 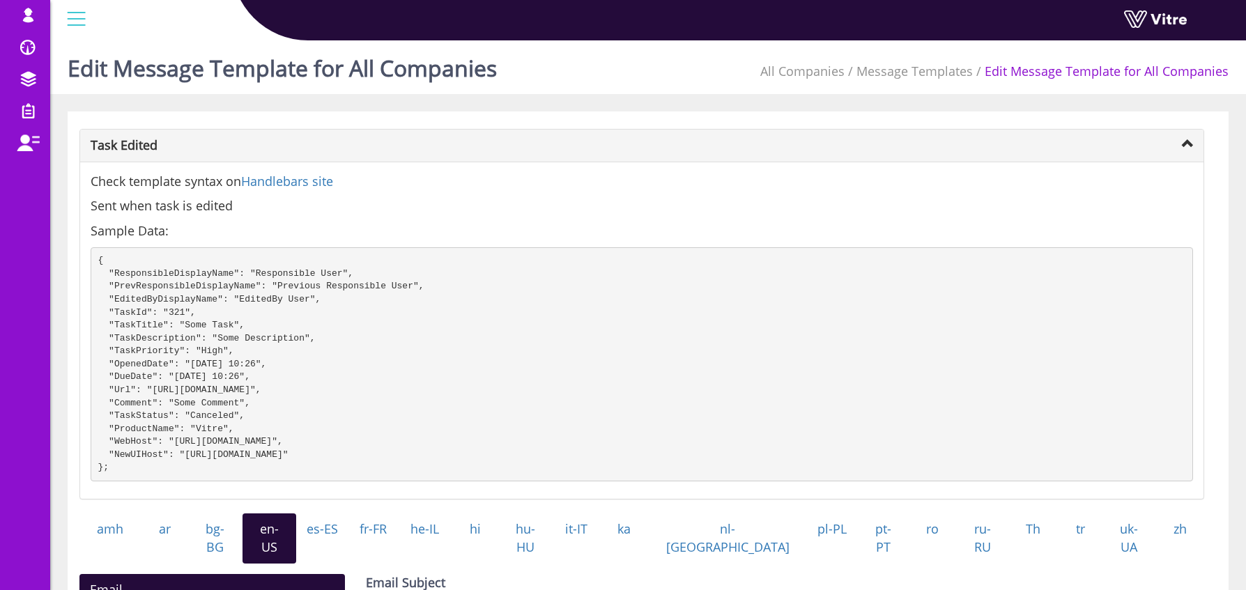 I want to click on a: ro, so click(x=932, y=530).